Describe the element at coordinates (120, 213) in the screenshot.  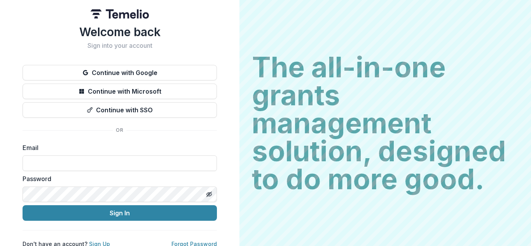
I see `button: Sign In` at that location.